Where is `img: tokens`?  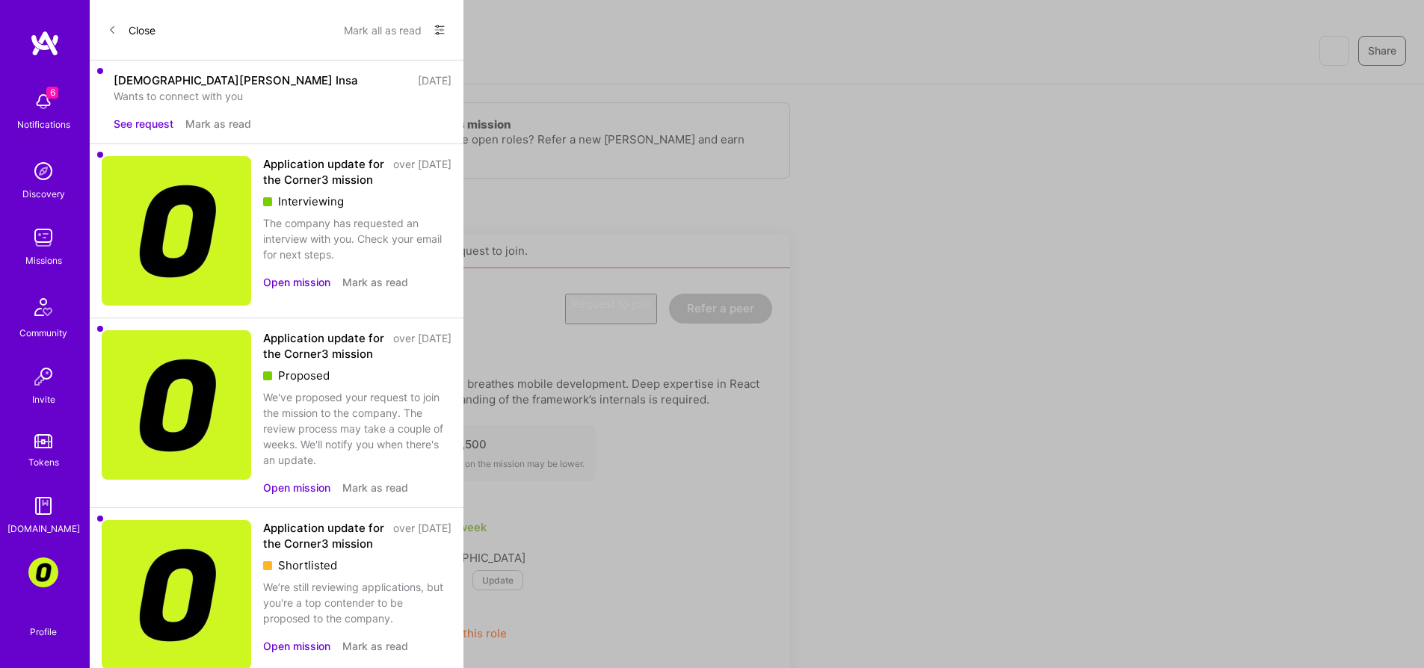
img: tokens is located at coordinates (43, 441).